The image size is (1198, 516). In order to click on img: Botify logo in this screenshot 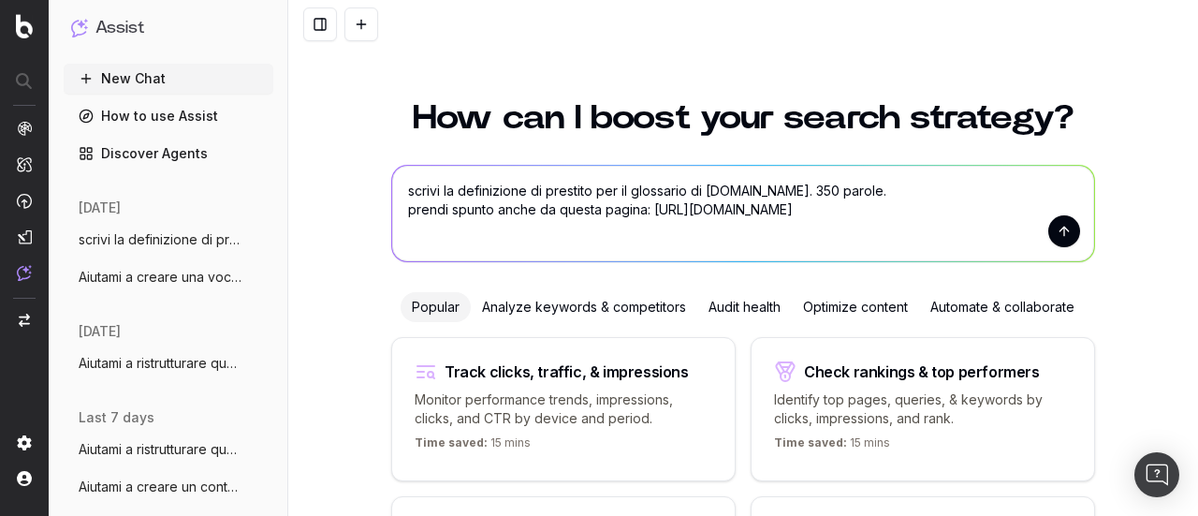, I will do `click(24, 26)`.